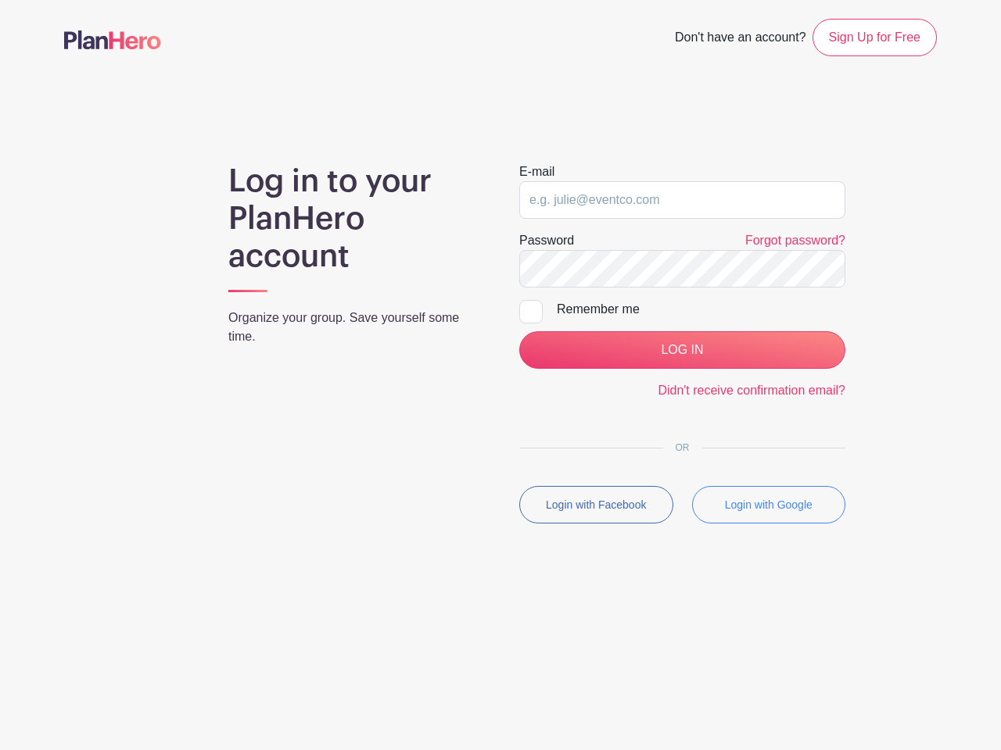  I want to click on div: Remember me, so click(700, 310).